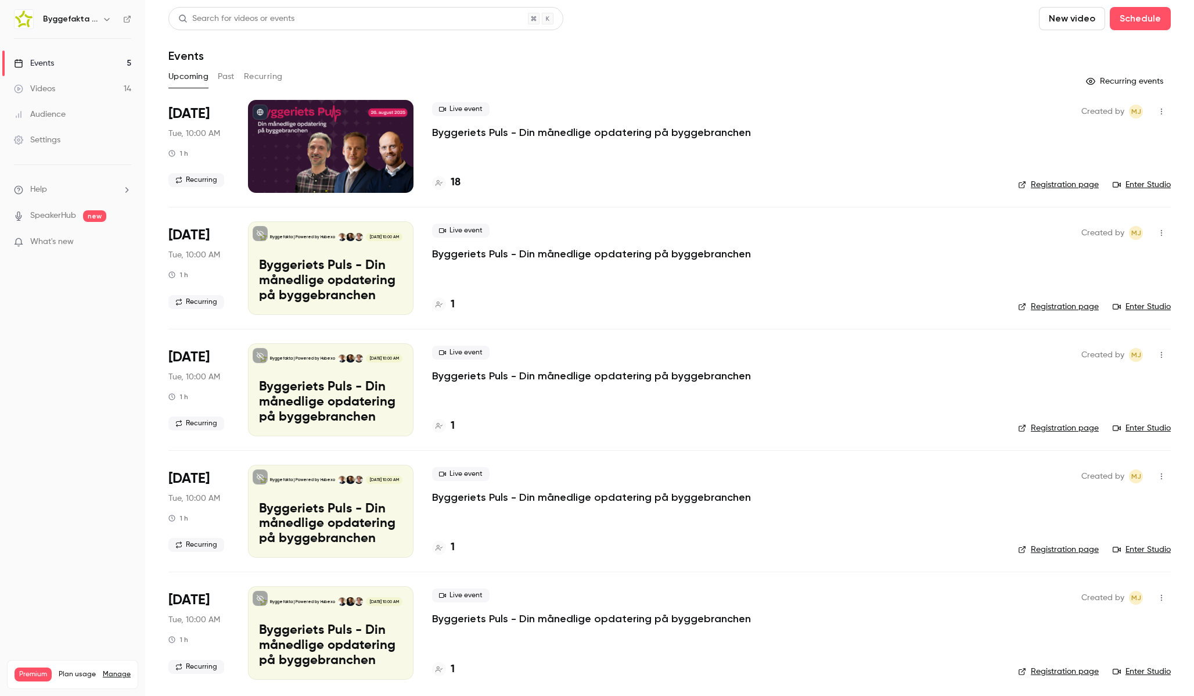  What do you see at coordinates (226, 77) in the screenshot?
I see `button: Past` at bounding box center [226, 77].